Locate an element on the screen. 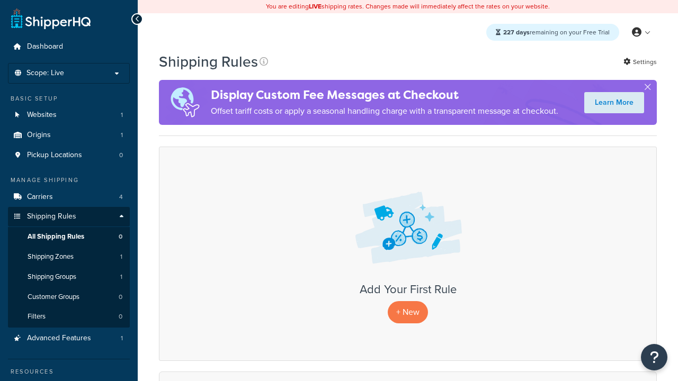 Image resolution: width=678 pixels, height=381 pixels. div: Basic Setup is located at coordinates (69, 98).